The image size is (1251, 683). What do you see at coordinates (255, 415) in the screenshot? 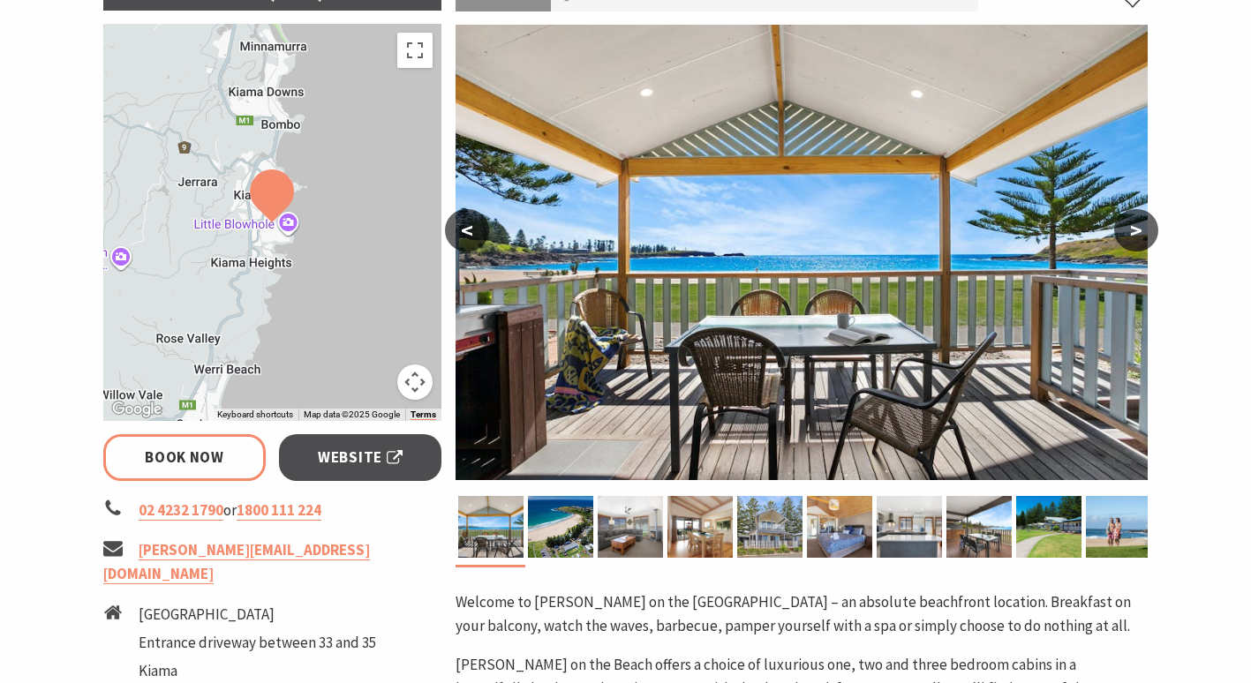
I see `button: Keyboard shortcuts` at bounding box center [255, 415].